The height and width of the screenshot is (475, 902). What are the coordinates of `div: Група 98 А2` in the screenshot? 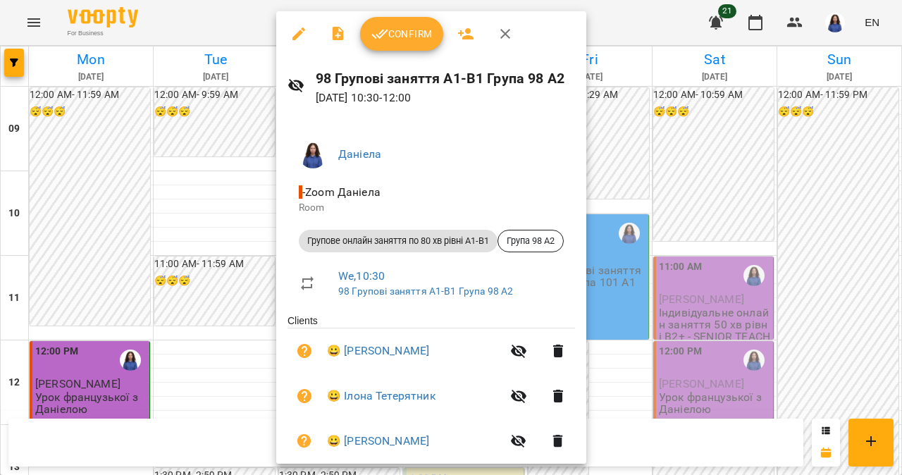 It's located at (531, 241).